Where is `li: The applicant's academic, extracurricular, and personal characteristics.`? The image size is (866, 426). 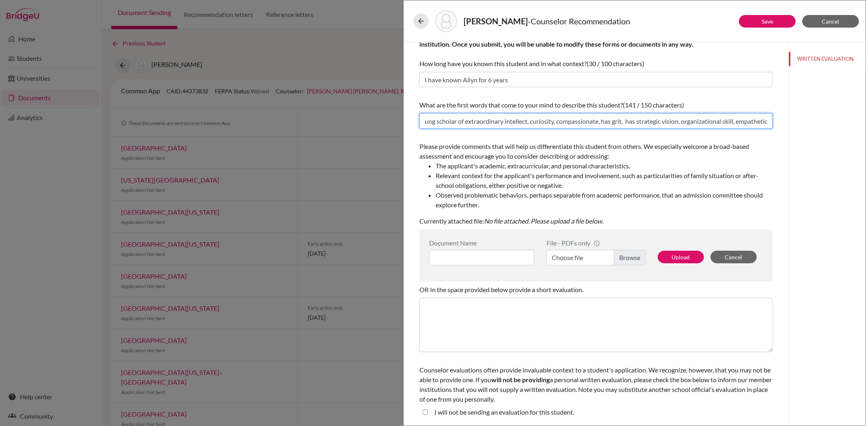 li: The applicant's academic, extracurricular, and personal characteristics. is located at coordinates (604, 166).